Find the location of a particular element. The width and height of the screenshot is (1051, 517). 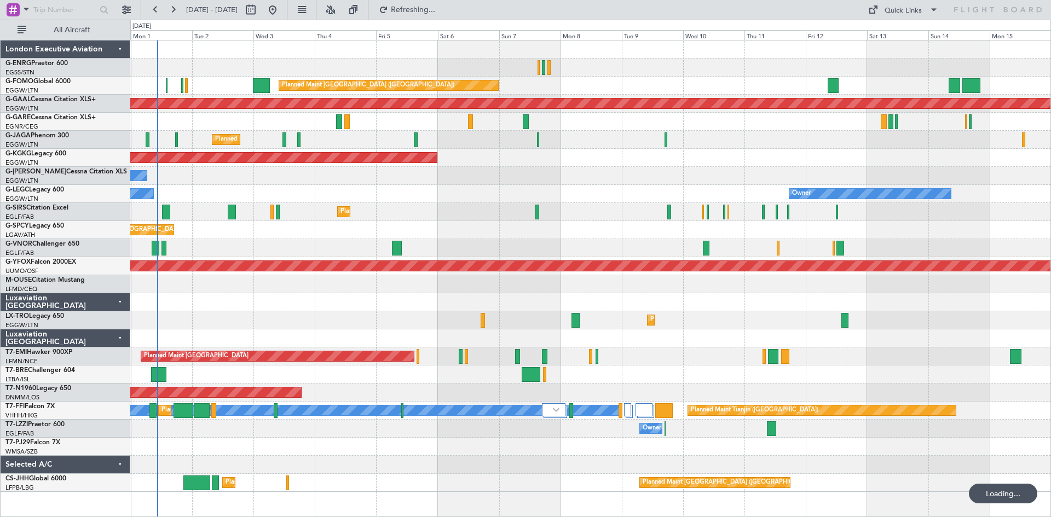

a: M-OUSECitation Mustang is located at coordinates (45, 280).